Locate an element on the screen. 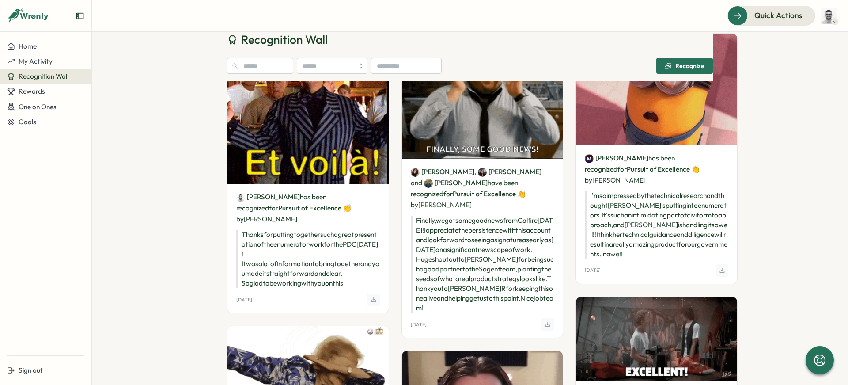  span: One on Ones is located at coordinates (38, 106).